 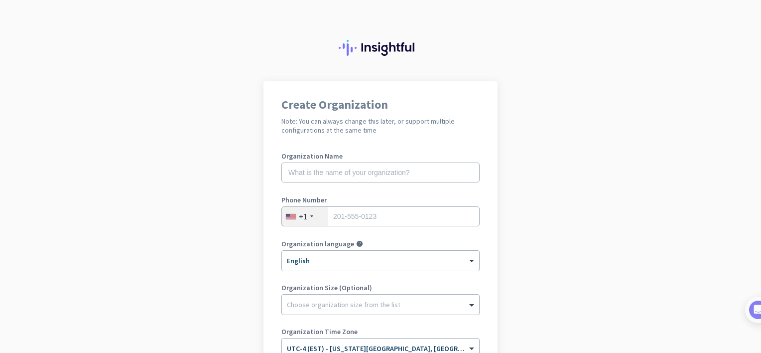 I want to click on input: 201-555-0123, so click(x=380, y=216).